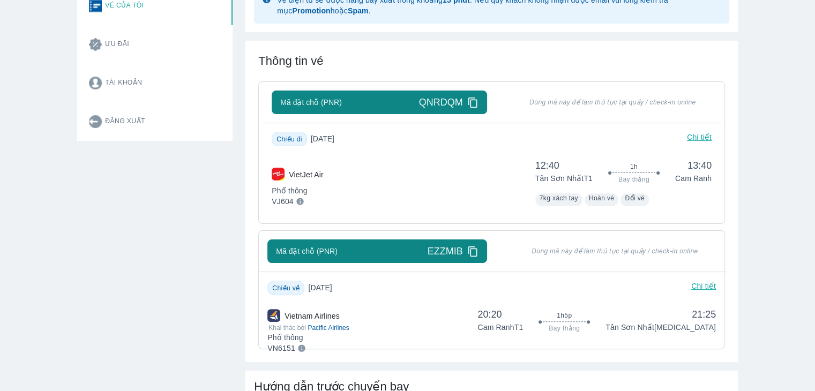 The height and width of the screenshot is (391, 815). Describe the element at coordinates (328, 328) in the screenshot. I see `span: Pacific Airlines` at that location.